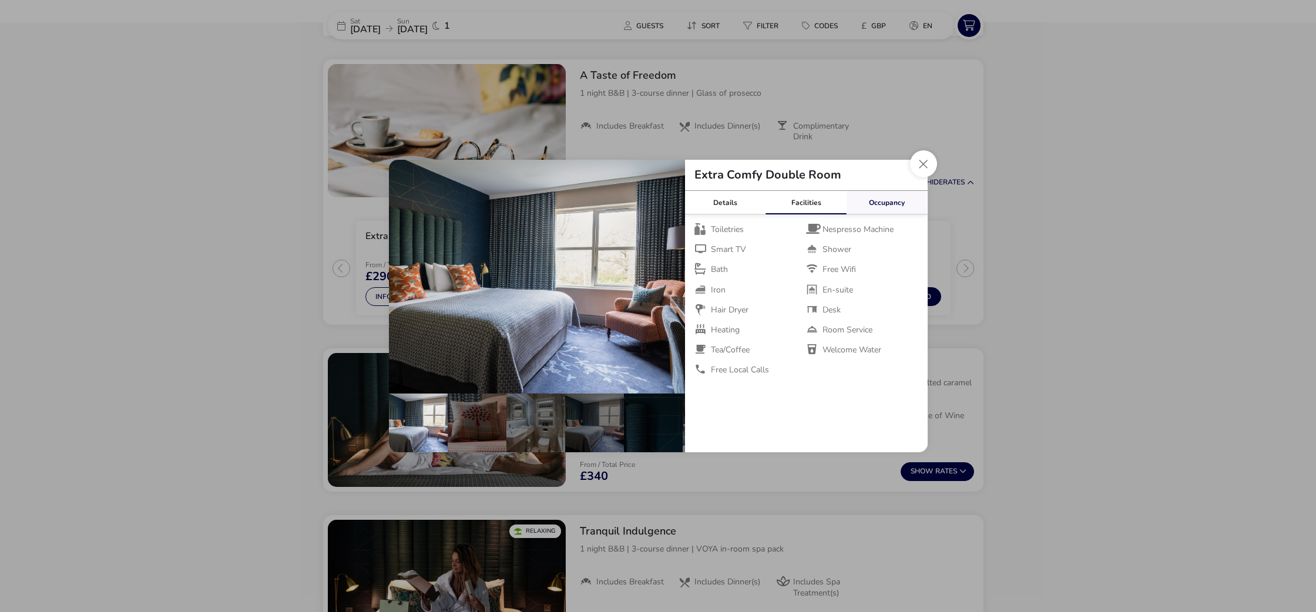 Image resolution: width=1316 pixels, height=612 pixels. I want to click on span: Shower, so click(837, 250).